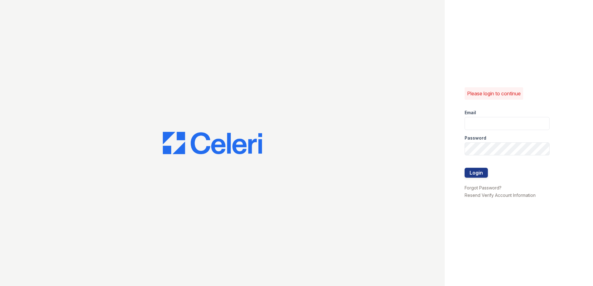 This screenshot has height=286, width=593. Describe the element at coordinates (470, 113) in the screenshot. I see `label: Email` at that location.